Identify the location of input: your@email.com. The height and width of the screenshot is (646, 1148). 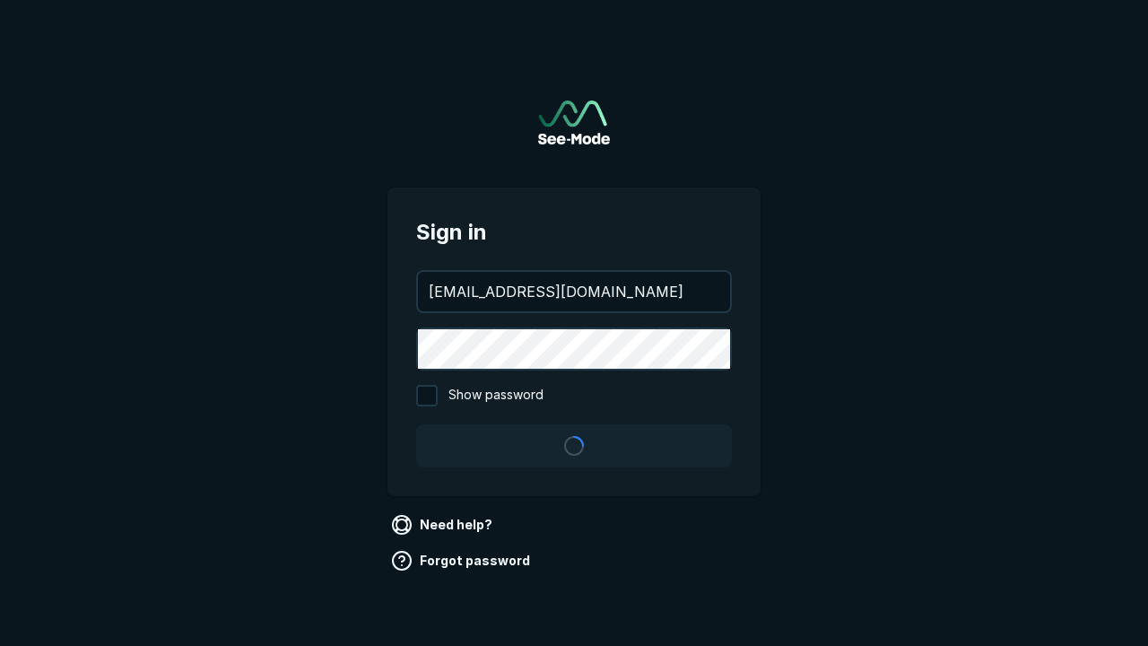
(574, 291).